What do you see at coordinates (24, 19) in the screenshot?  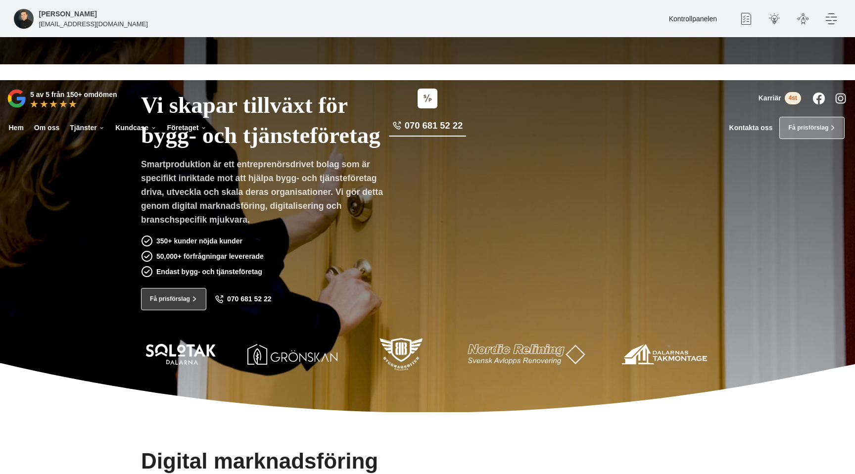 I see `img: foretagsbild-pa-smartproduktion-ett-foretag-i-dalarnas-lan-2023.jpg` at bounding box center [24, 19].